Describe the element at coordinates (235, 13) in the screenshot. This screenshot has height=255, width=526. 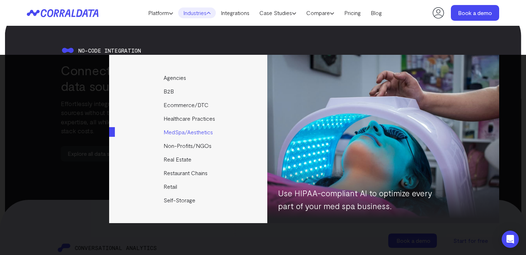
I see `a: Integrations` at that location.